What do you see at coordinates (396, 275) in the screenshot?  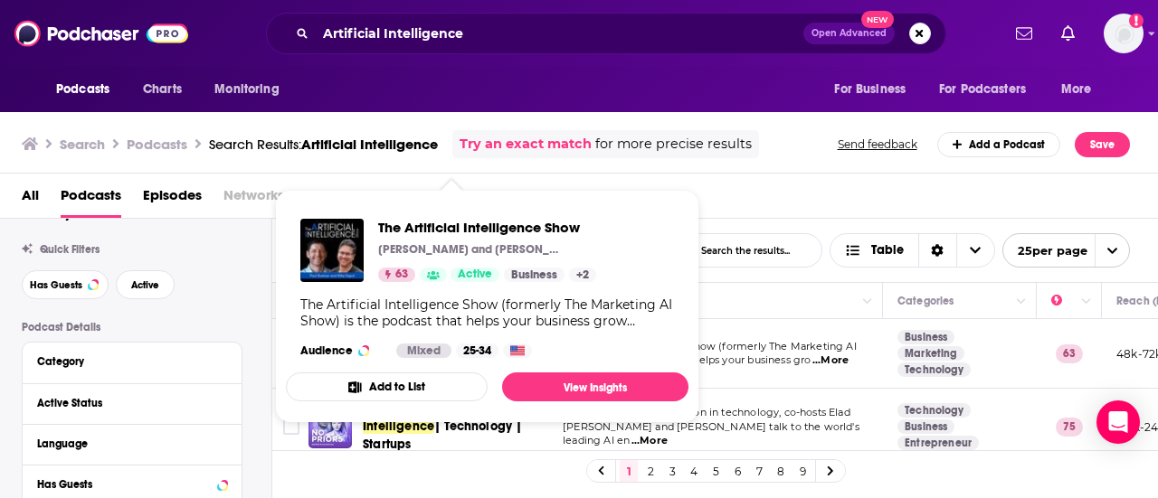 I see `a: 63` at bounding box center [396, 275].